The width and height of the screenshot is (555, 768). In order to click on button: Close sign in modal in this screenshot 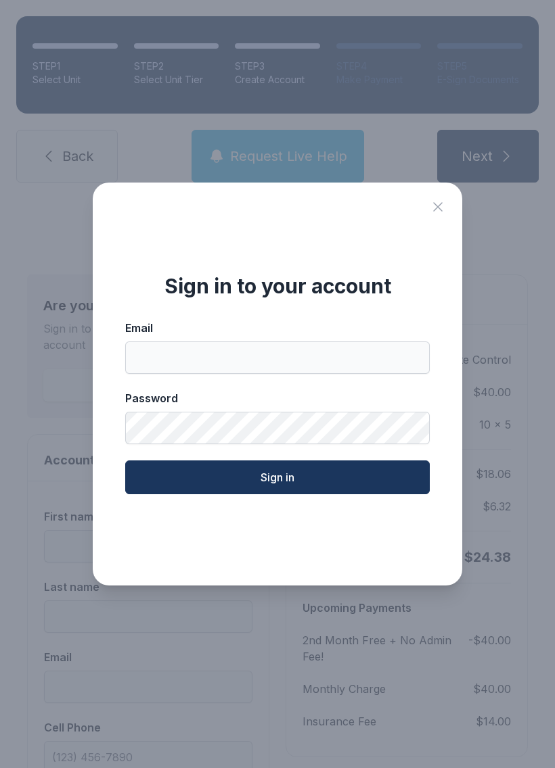, I will do `click(438, 207)`.